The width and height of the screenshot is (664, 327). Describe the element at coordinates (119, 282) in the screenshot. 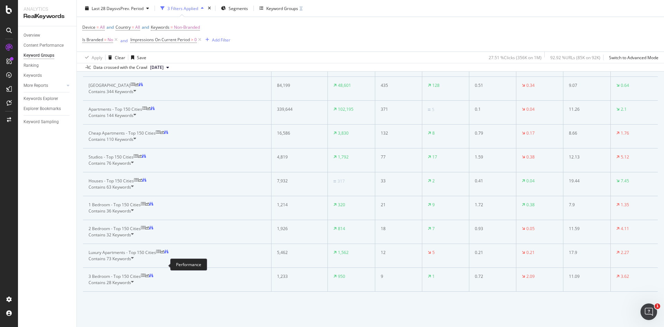

I see `span: 28 Keywords` at that location.